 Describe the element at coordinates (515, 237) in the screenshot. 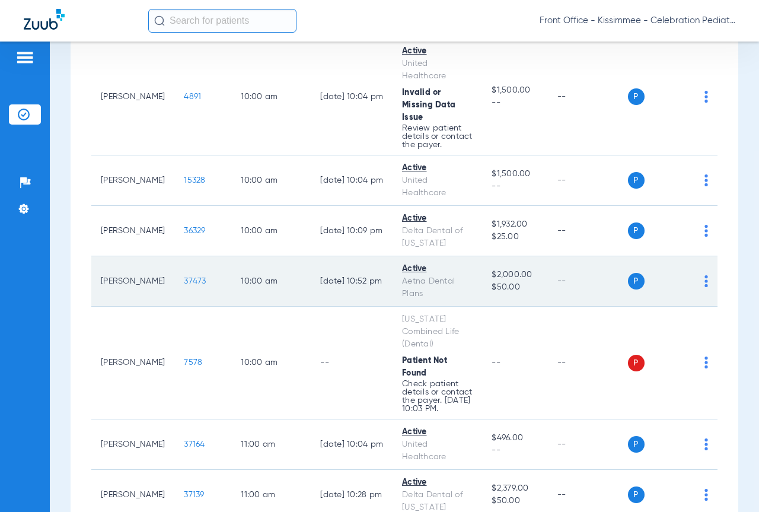

I see `span: $25.00` at that location.